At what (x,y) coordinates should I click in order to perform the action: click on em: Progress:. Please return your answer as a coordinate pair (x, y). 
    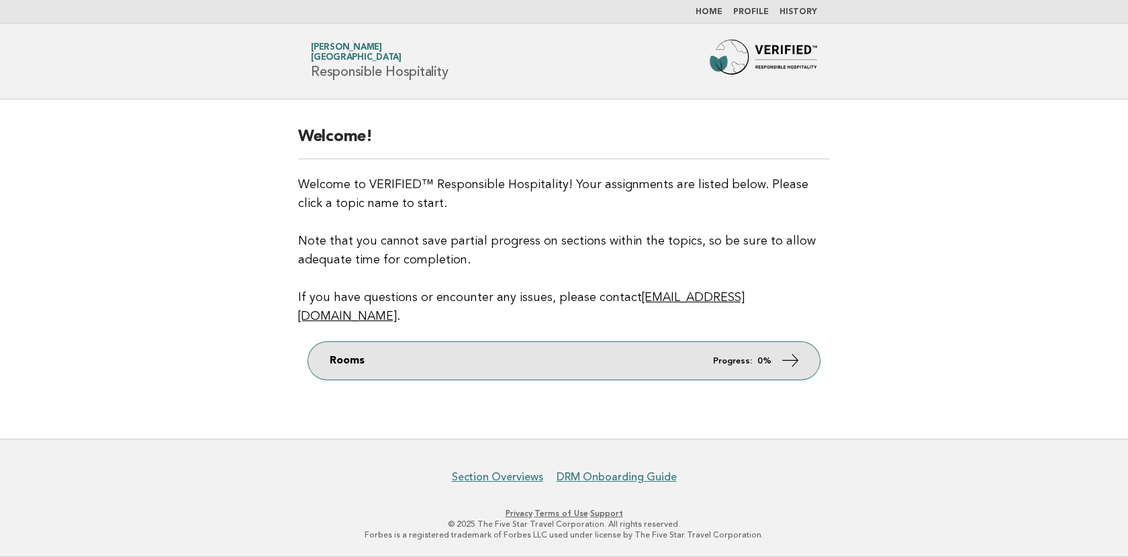
    Looking at the image, I should click on (733, 361).